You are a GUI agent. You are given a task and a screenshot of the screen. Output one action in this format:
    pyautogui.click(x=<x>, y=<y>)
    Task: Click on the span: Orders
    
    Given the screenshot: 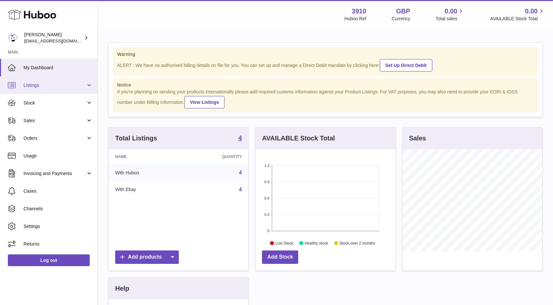 What is the action you would take?
    pyautogui.click(x=55, y=138)
    